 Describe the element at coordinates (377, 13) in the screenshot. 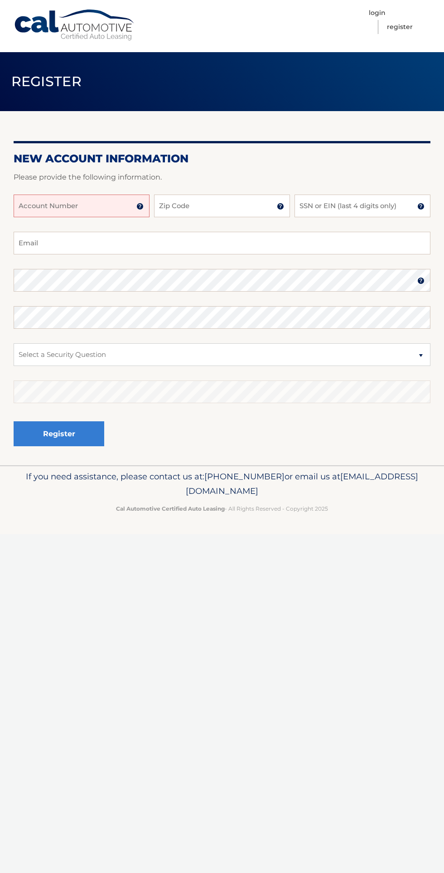

I see `a: Login` at that location.